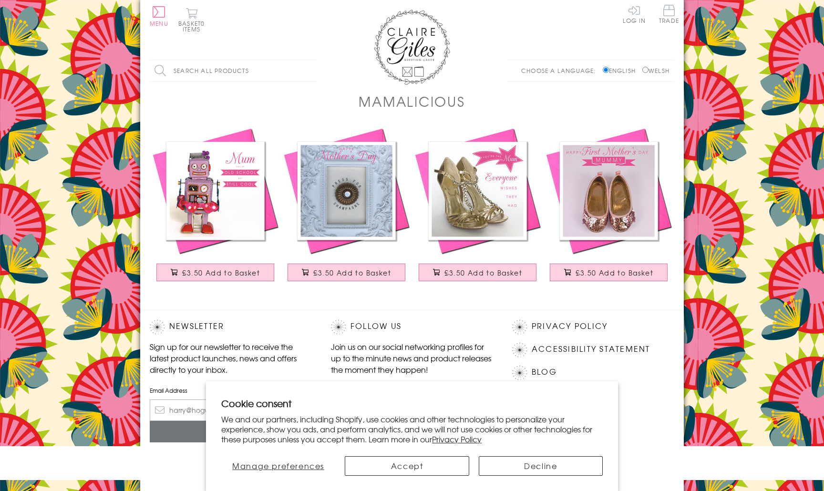  Describe the element at coordinates (231, 390) in the screenshot. I see `label: Email Address` at that location.